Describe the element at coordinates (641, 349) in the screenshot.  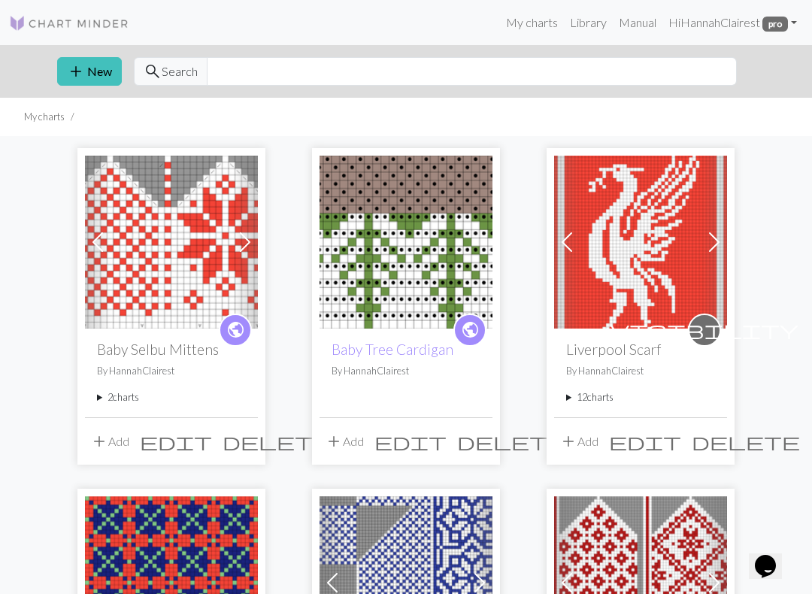
I see `h2: Liverpool Scarf` at that location.